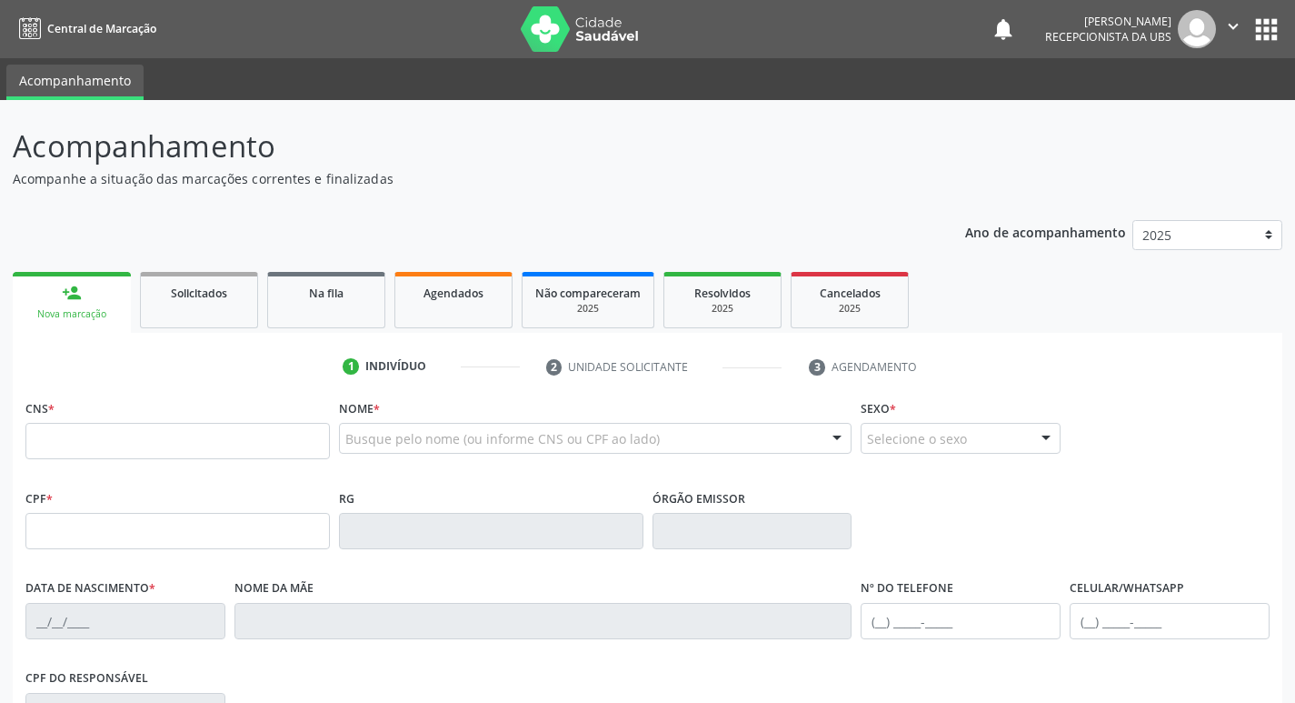 This screenshot has width=1295, height=703. What do you see at coordinates (395, 366) in the screenshot?
I see `div: Indivíduo` at bounding box center [395, 366].